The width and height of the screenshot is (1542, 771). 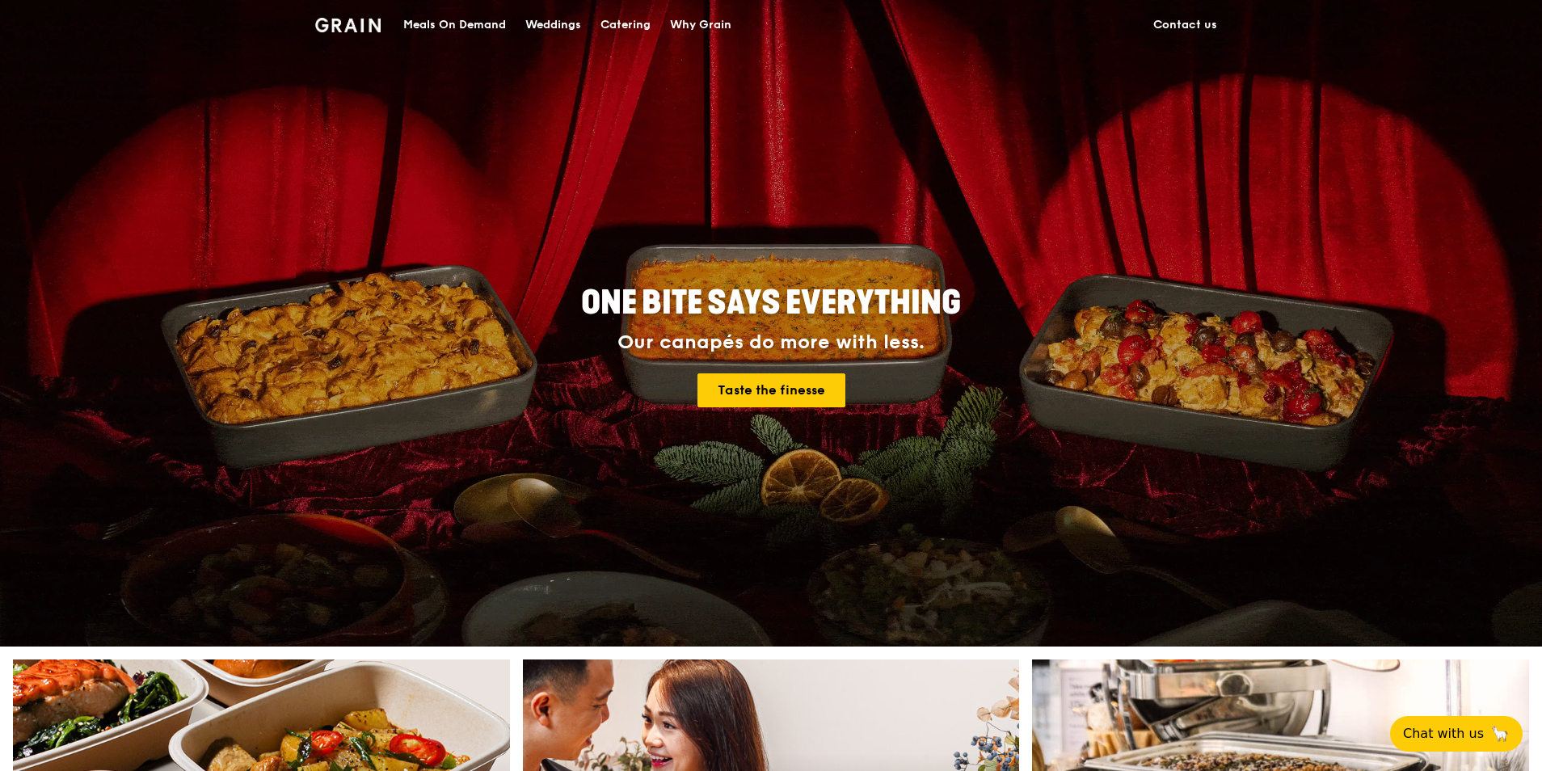 What do you see at coordinates (771, 390) in the screenshot?
I see `a: Taste the finesse` at bounding box center [771, 390].